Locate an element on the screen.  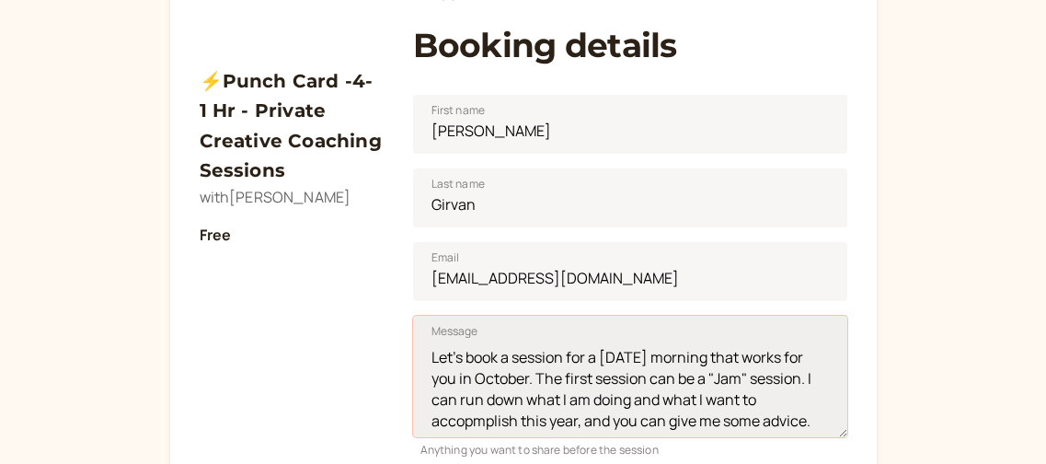
b: Free is located at coordinates (215, 235).